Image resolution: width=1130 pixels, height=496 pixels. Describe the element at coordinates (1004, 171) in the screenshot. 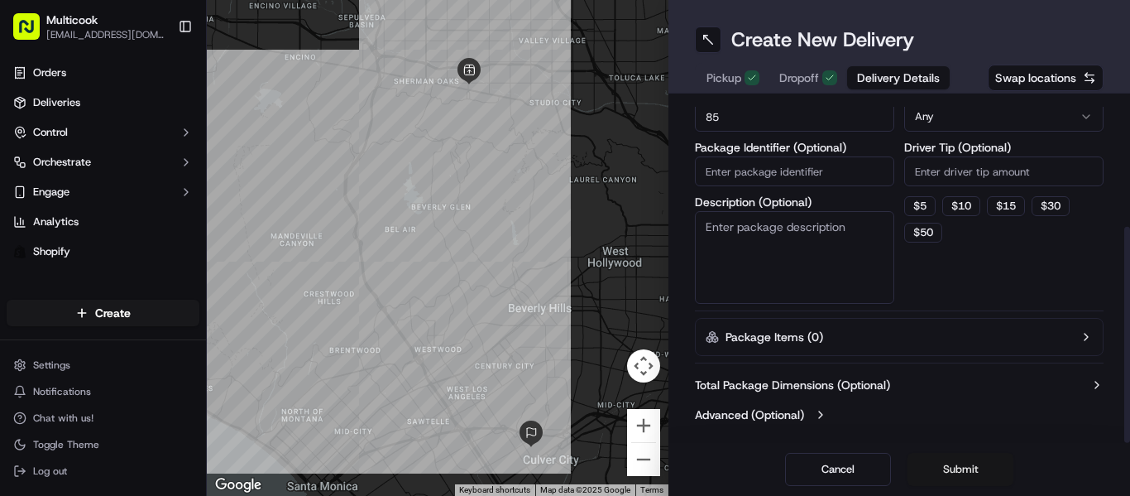

I see `input: Enter driver tip amount` at that location.